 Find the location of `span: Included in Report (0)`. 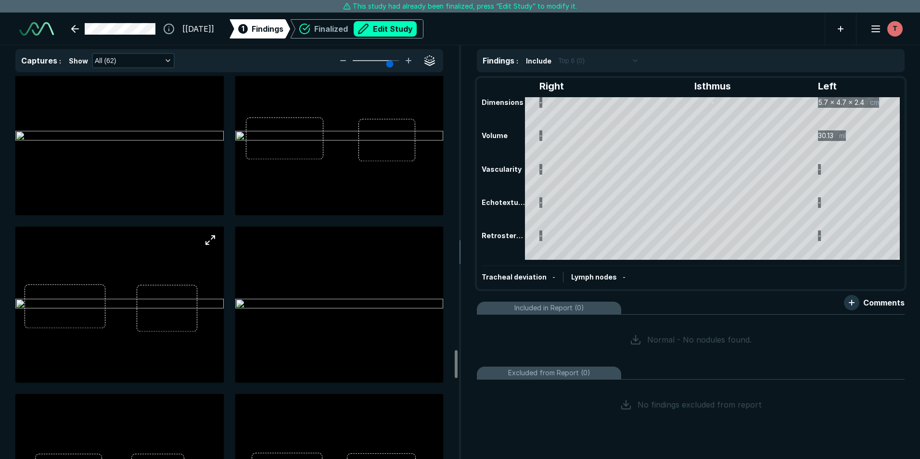

span: Included in Report (0) is located at coordinates (549, 308).